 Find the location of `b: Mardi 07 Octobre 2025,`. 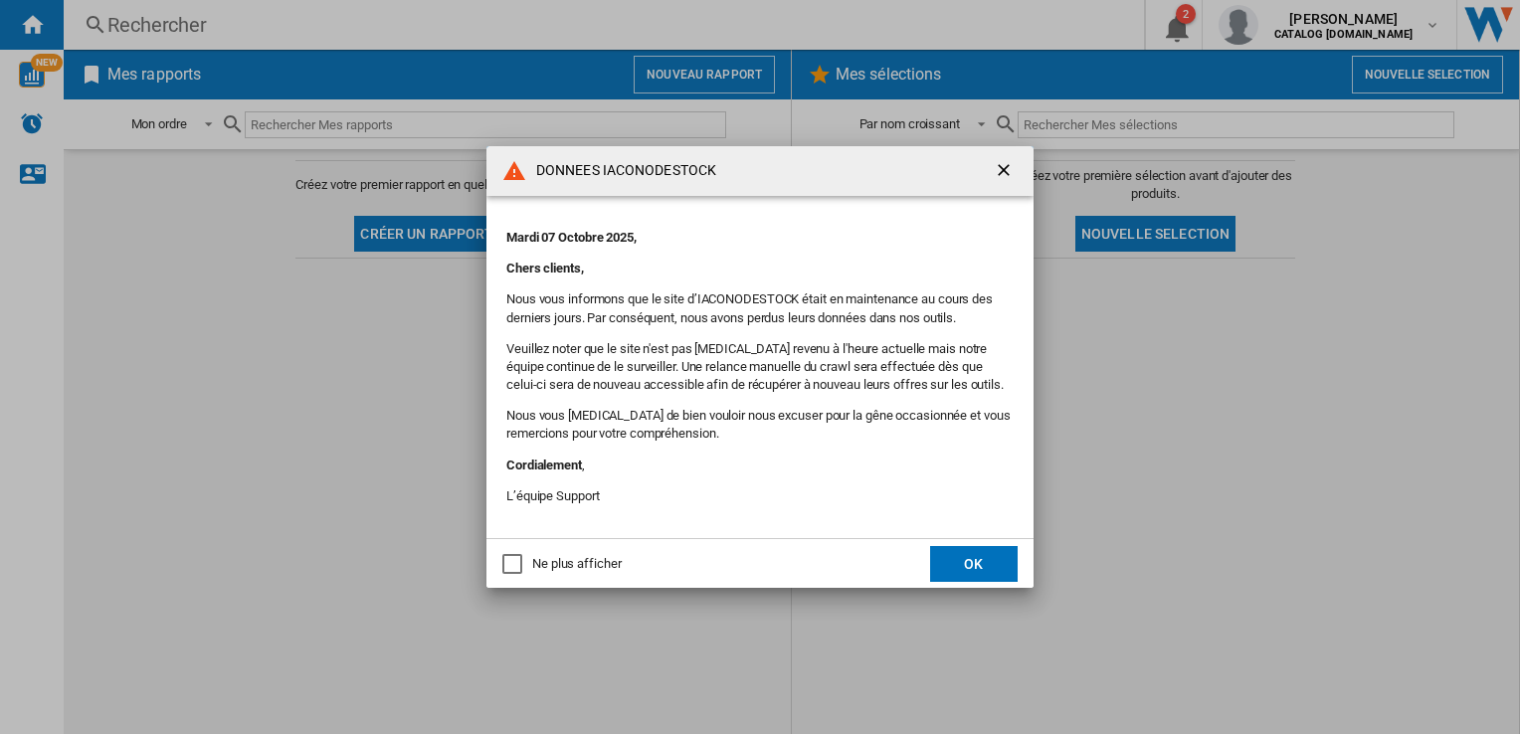

b: Mardi 07 Octobre 2025, is located at coordinates (571, 237).